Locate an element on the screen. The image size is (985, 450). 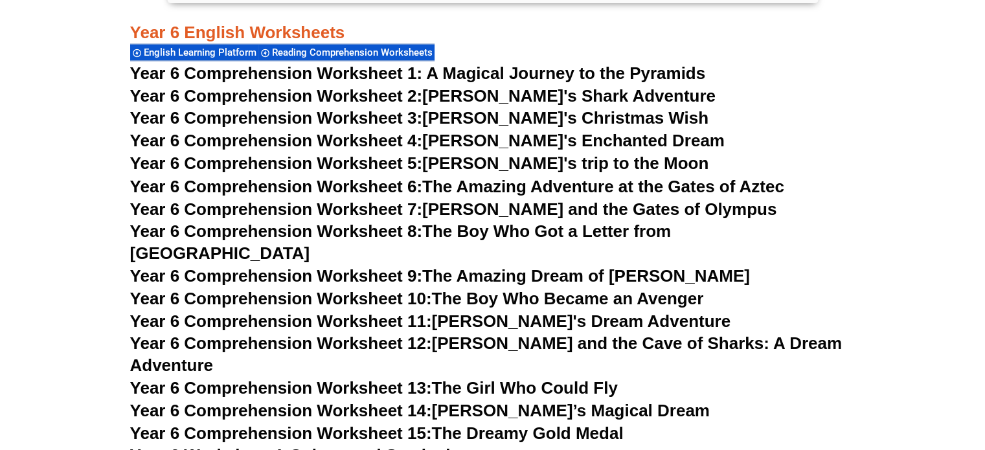
span: Year 6 Comprehension Worksheet 1: A Magical Journey to the Pyramids is located at coordinates (418, 73).